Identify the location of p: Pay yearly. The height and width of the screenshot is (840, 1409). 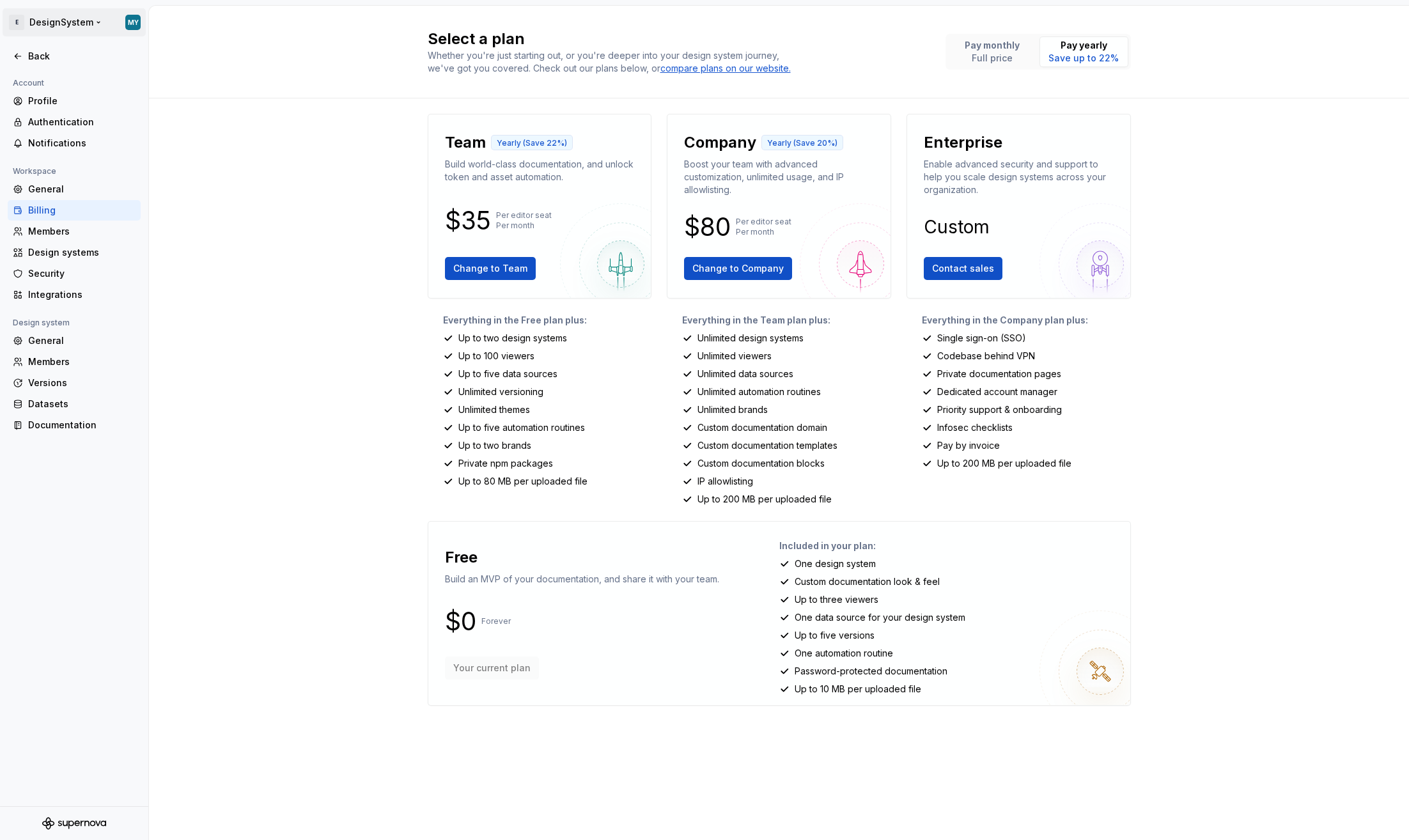
(1083, 45).